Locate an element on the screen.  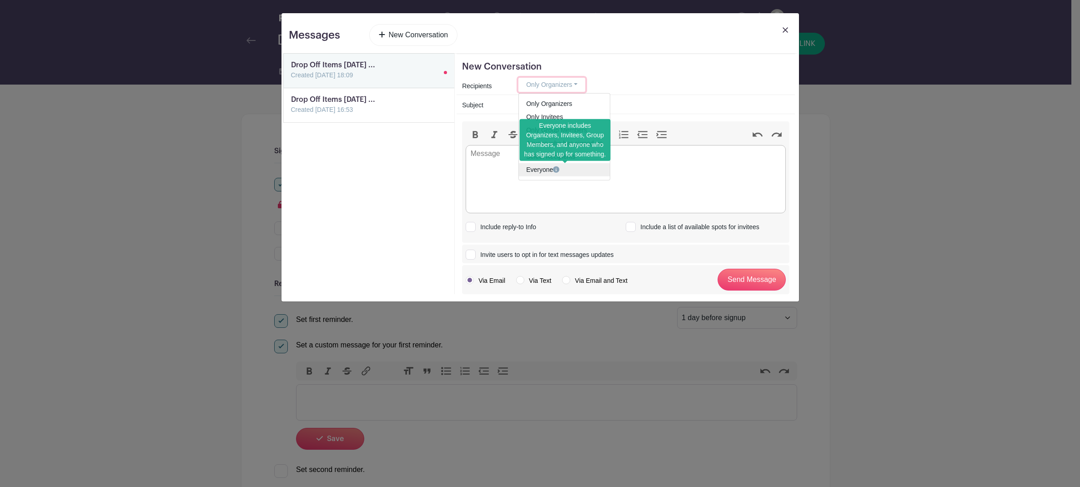
label: Via Email is located at coordinates (485, 281).